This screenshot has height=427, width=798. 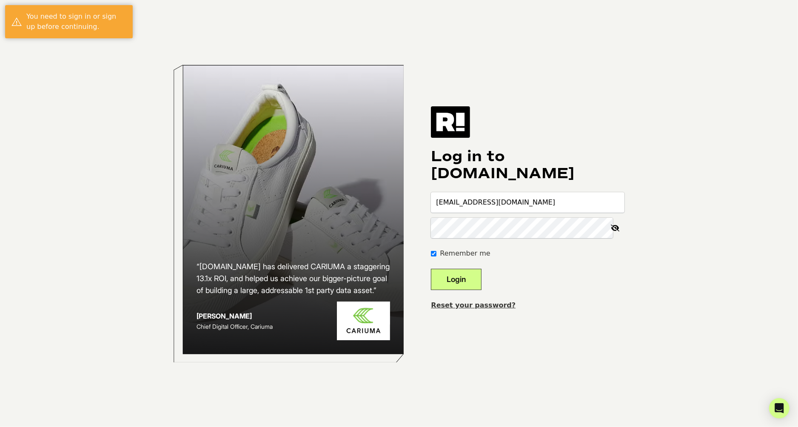 What do you see at coordinates (473, 305) in the screenshot?
I see `a: Reset your password?` at bounding box center [473, 305].